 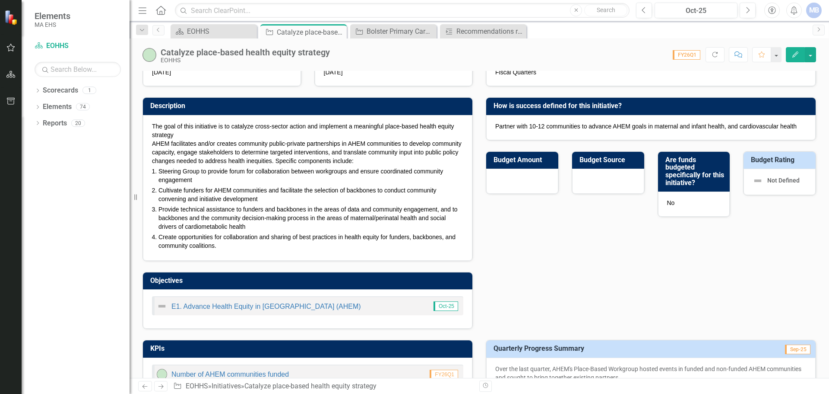 I want to click on p: Over the last quarter, AHEM's Place-Based Workgroup hosted events in funded and non-funded AHEM c..., so click(x=651, y=374).